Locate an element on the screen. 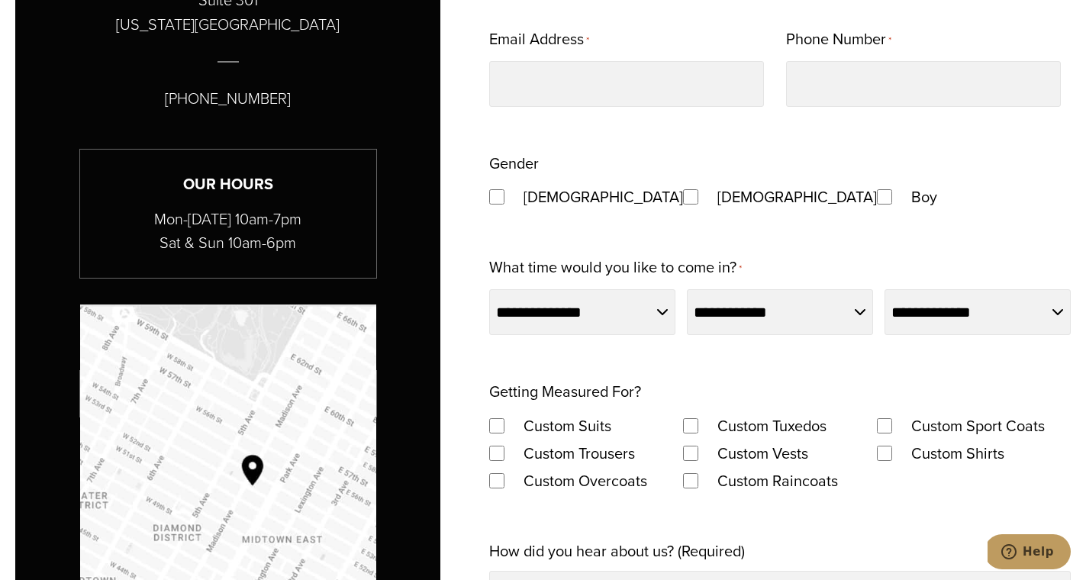 The height and width of the screenshot is (580, 1086). label: Custom Trousers is located at coordinates (579, 453).